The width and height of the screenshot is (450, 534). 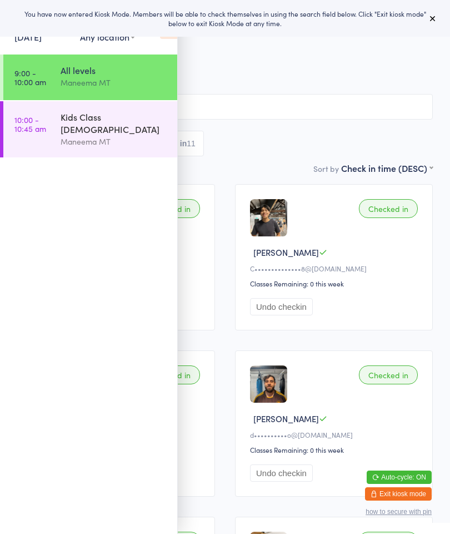 What do you see at coordinates (216, 68) in the screenshot?
I see `span: Maneema MT` at bounding box center [216, 68].